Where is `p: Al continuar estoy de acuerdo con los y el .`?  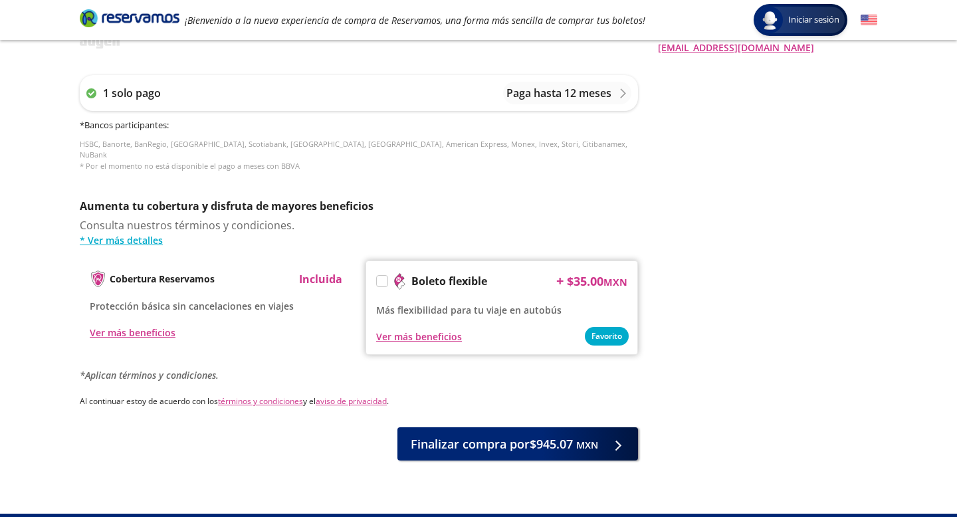 p: Al continuar estoy de acuerdo con los y el . is located at coordinates (359, 402).